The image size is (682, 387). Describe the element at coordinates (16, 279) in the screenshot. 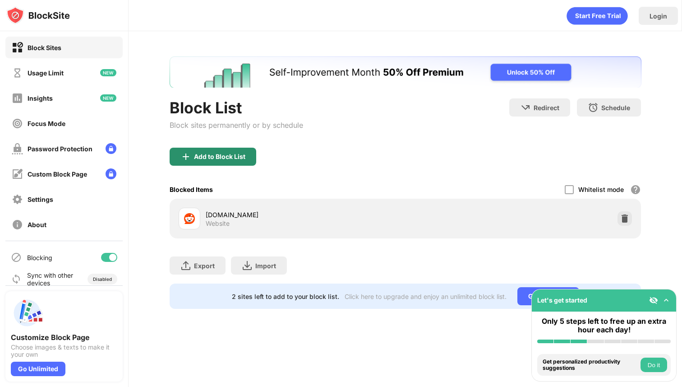

I see `img: sync-icon.svg` at that location.